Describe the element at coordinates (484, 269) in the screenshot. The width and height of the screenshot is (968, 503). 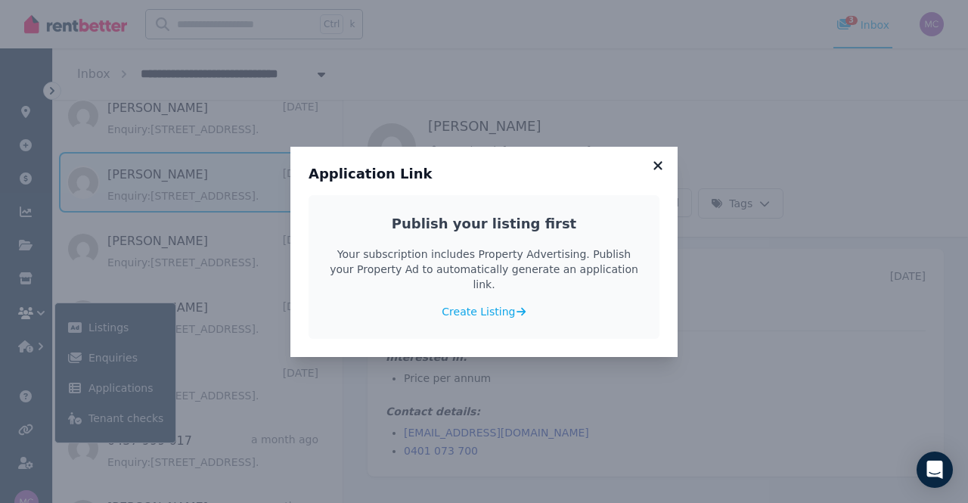
I see `p: Your subscription includes Property Advertising. Publish your Property Ad to automatically genera...` at that location.